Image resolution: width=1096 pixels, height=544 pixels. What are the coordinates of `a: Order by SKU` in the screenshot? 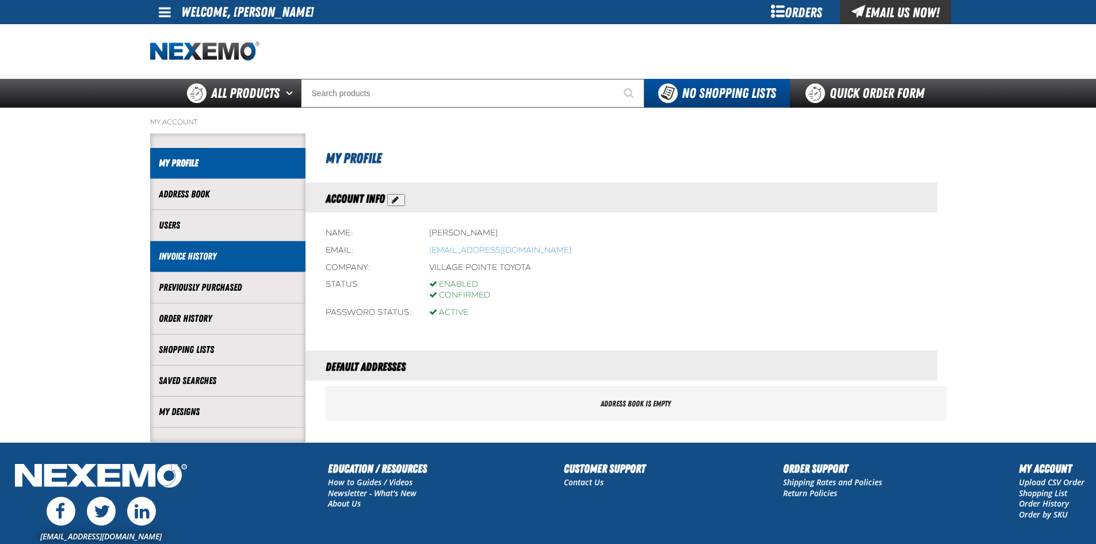 It's located at (1043, 514).